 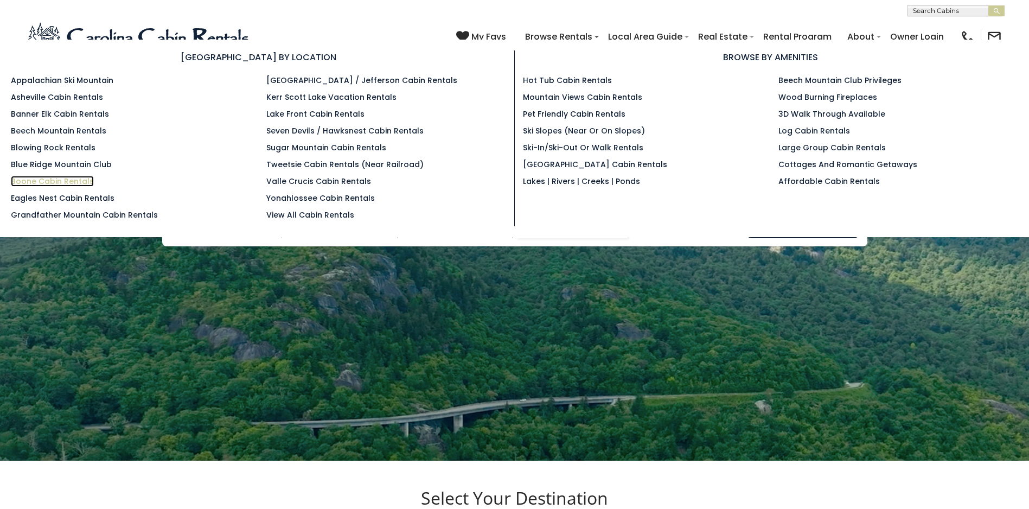 I want to click on a: Browse Rentals, so click(x=559, y=36).